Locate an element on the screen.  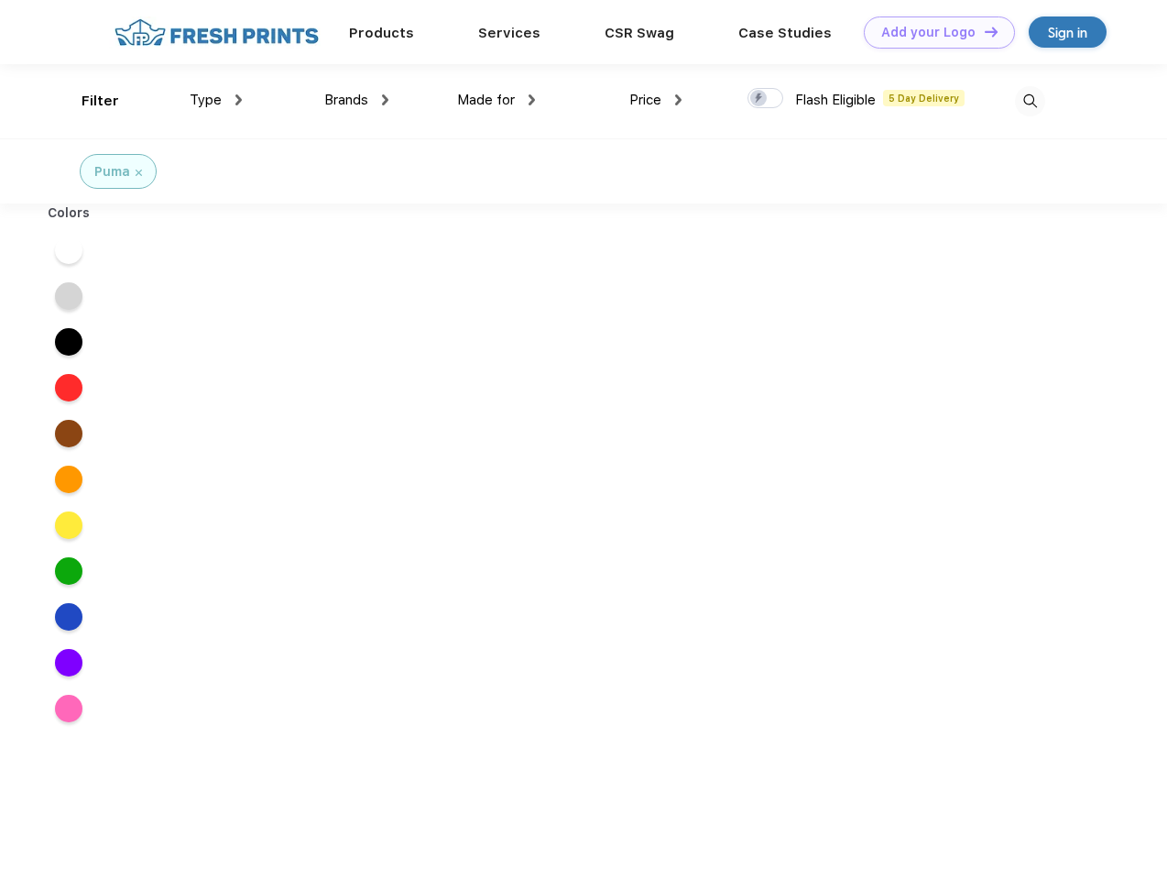
span: Type is located at coordinates (205, 100).